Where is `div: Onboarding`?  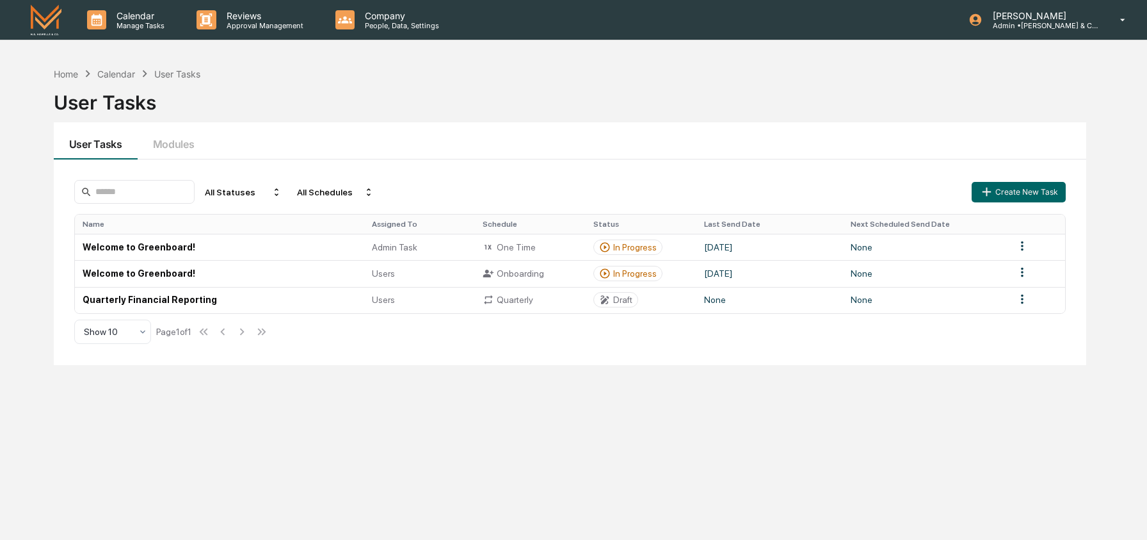
div: Onboarding is located at coordinates (530, 273).